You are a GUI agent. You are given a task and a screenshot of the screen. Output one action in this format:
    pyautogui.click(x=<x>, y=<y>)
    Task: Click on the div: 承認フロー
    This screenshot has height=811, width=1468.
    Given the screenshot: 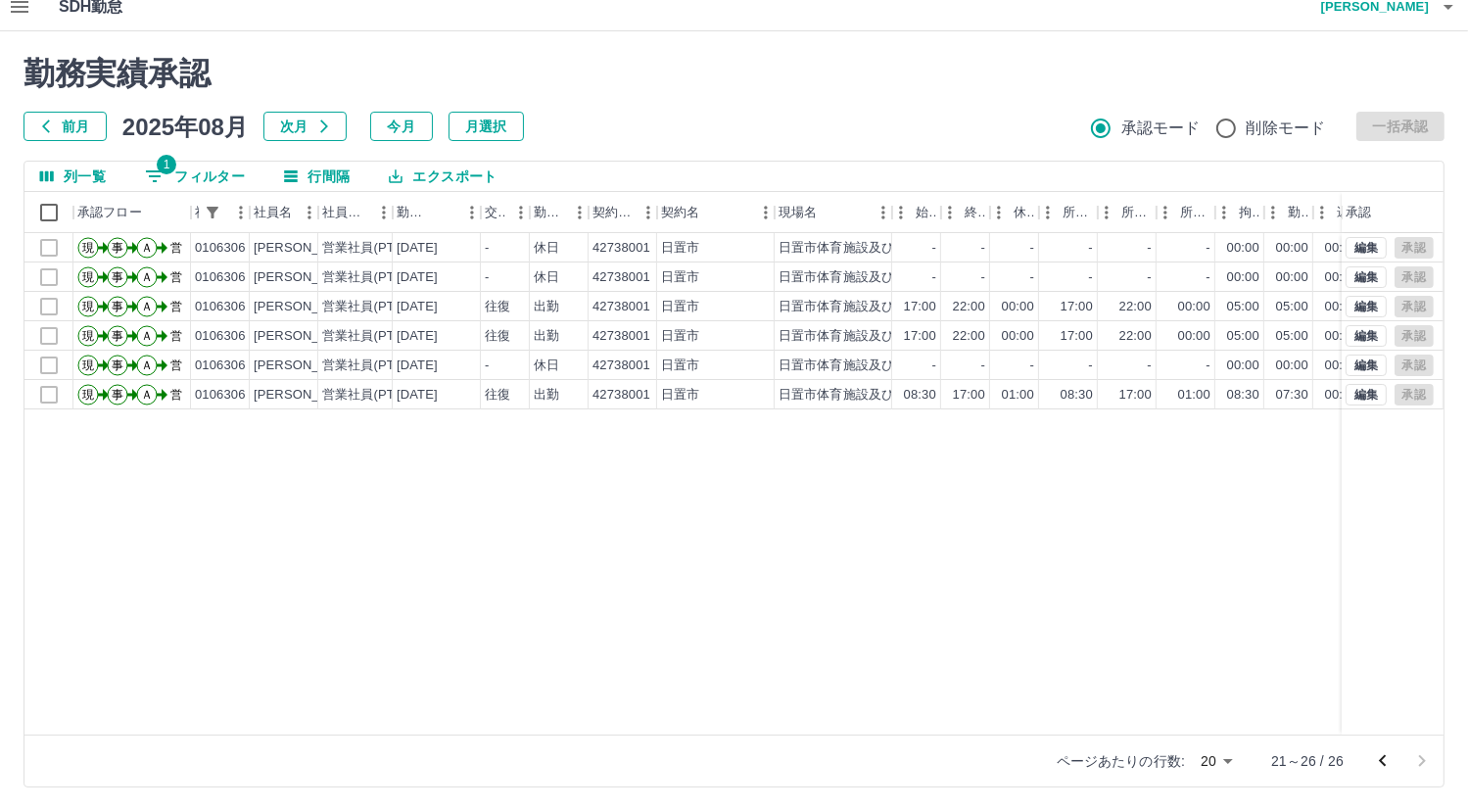 What is the action you would take?
    pyautogui.click(x=110, y=213)
    